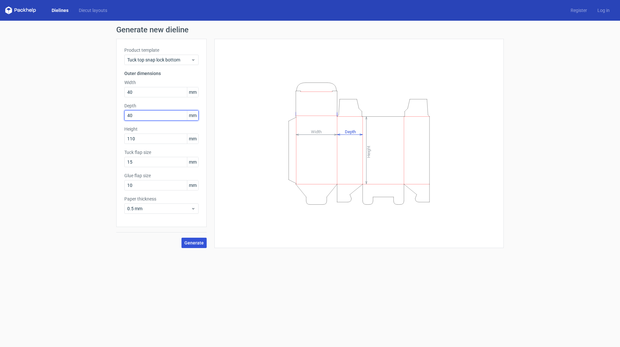  Describe the element at coordinates (351, 131) in the screenshot. I see `tspan: Depth` at that location.